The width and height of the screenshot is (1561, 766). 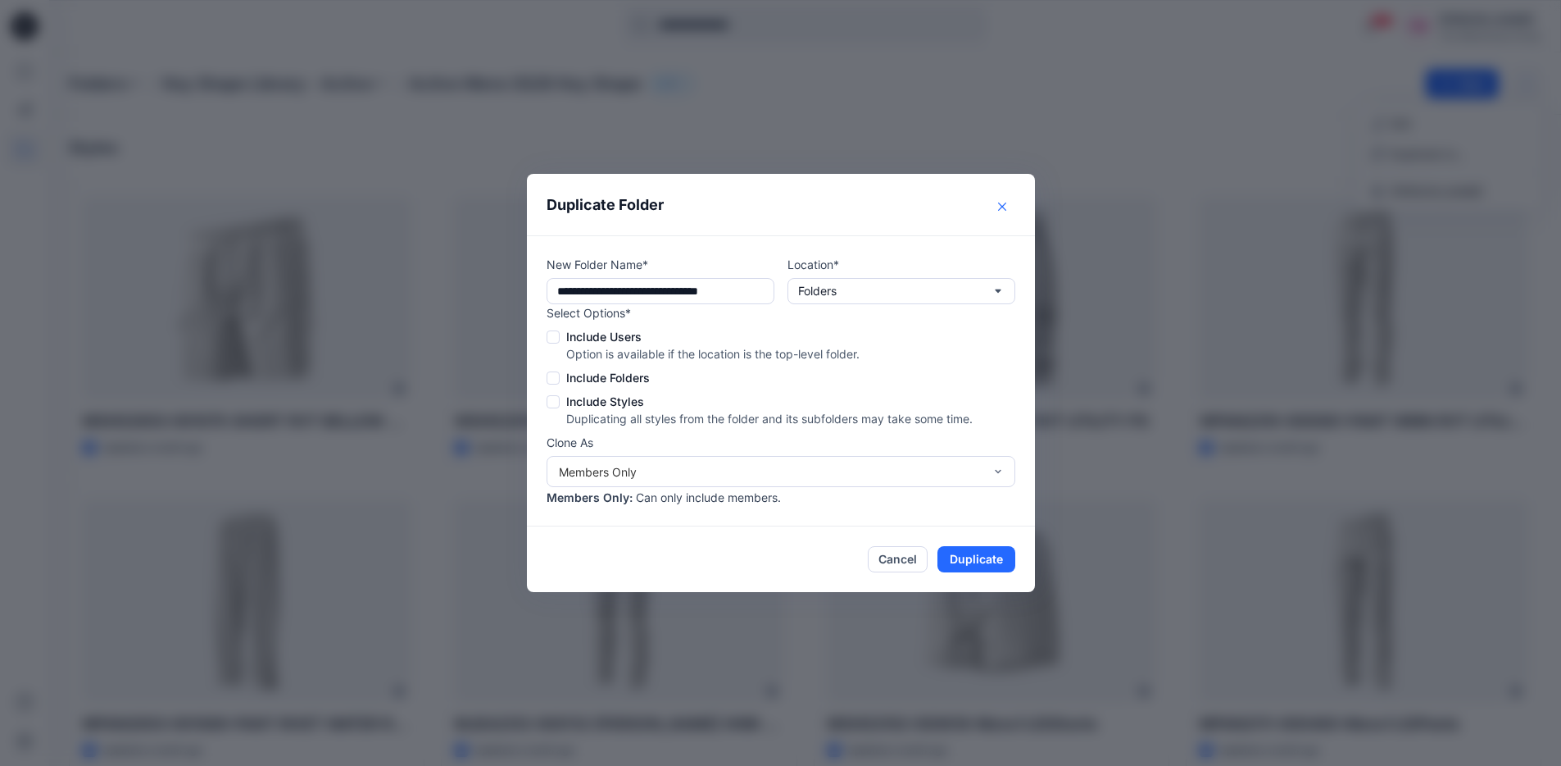 What do you see at coordinates (817, 291) in the screenshot?
I see `p: Folders` at bounding box center [817, 291].